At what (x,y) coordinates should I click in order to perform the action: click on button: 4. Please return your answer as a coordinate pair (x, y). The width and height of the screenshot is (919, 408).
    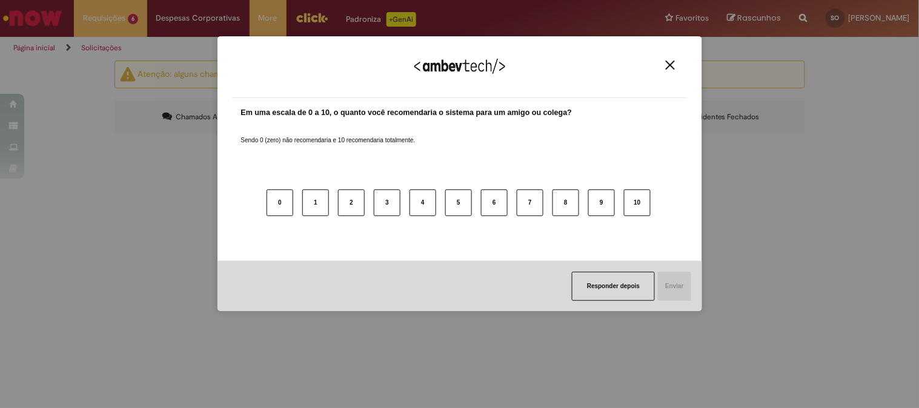
    Looking at the image, I should click on (423, 203).